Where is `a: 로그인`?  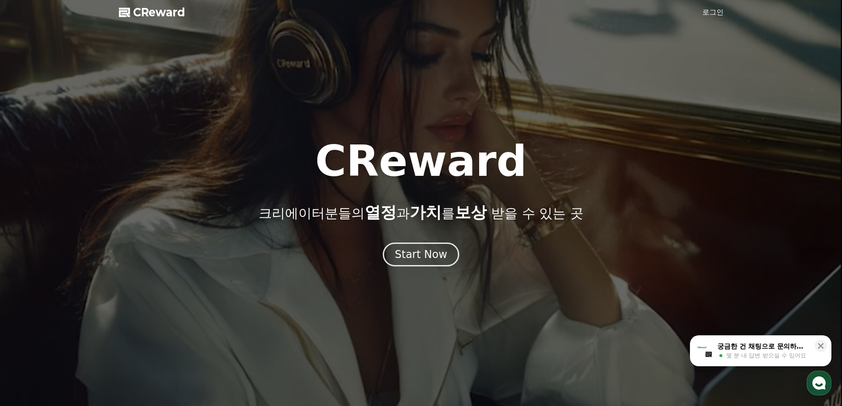
a: 로그인 is located at coordinates (713, 12).